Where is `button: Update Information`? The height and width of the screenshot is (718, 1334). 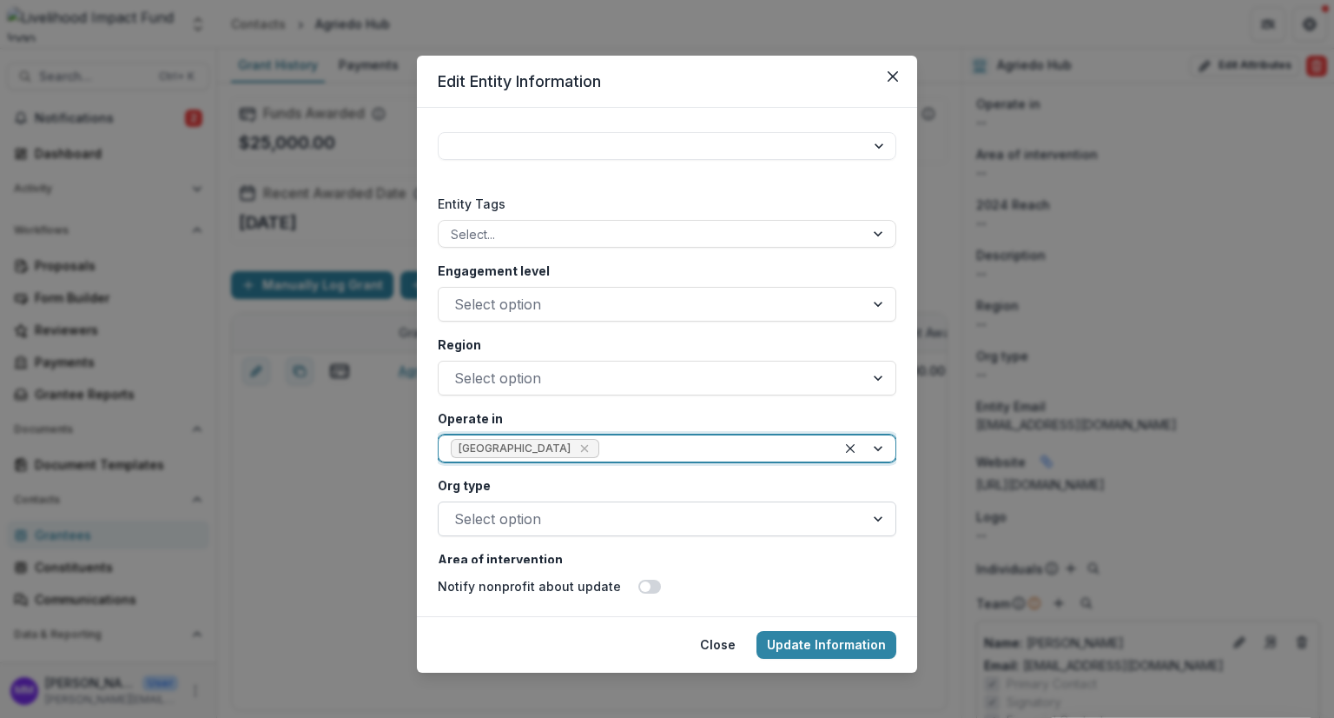 button: Update Information is located at coordinates (826, 645).